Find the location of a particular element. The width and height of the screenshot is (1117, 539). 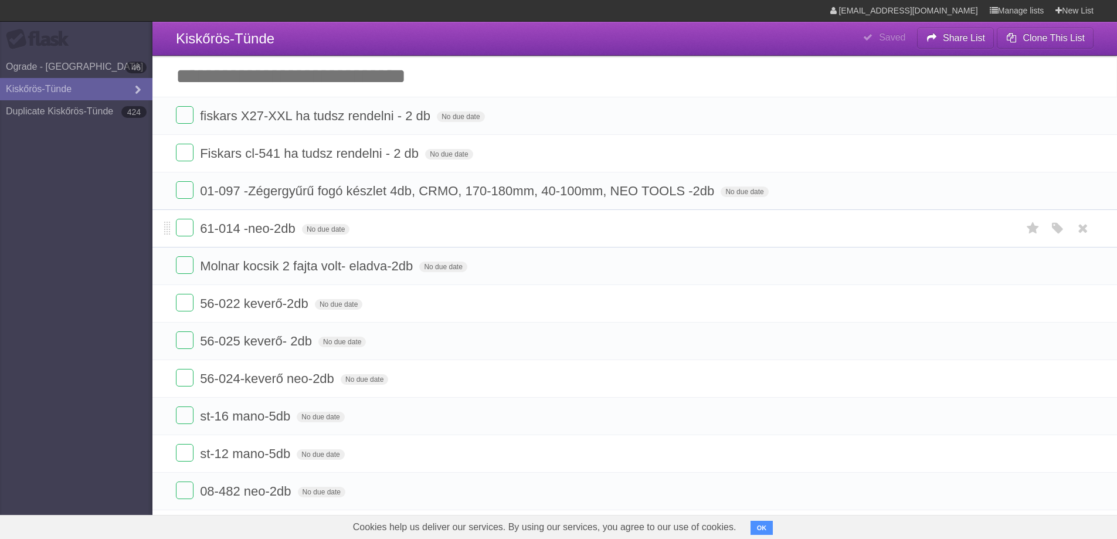

span: Molnar kocsik 2 fajta volt- eladva-2db is located at coordinates (308, 266).